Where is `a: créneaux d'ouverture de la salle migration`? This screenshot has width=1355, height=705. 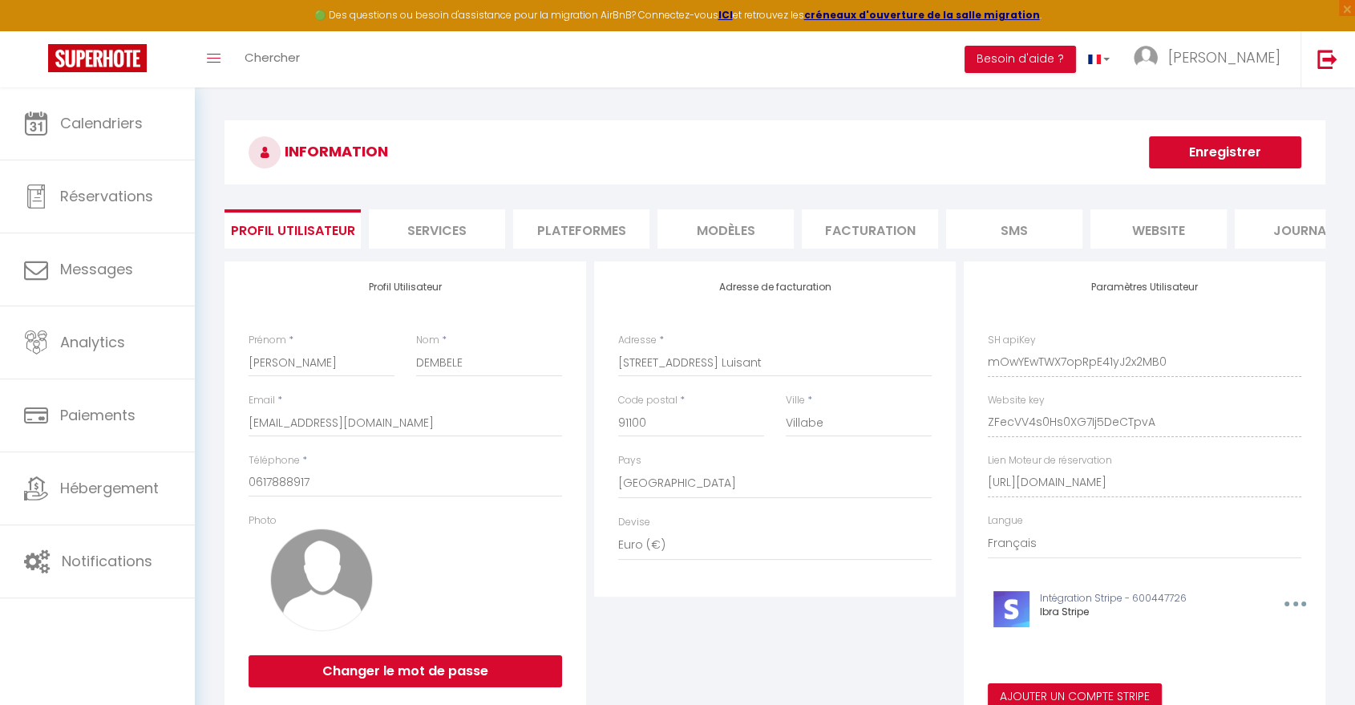
a: créneaux d'ouverture de la salle migration is located at coordinates (922, 14).